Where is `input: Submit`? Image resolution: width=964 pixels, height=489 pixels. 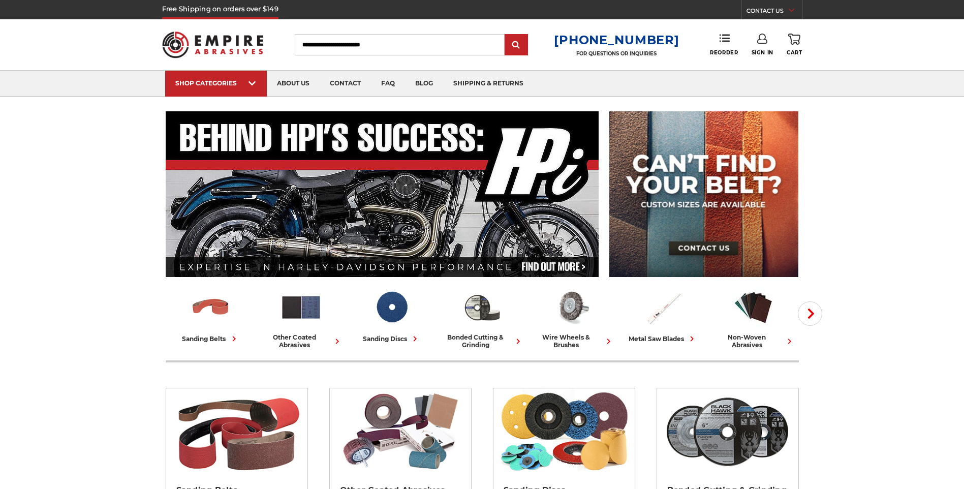 input: Submit is located at coordinates (516, 45).